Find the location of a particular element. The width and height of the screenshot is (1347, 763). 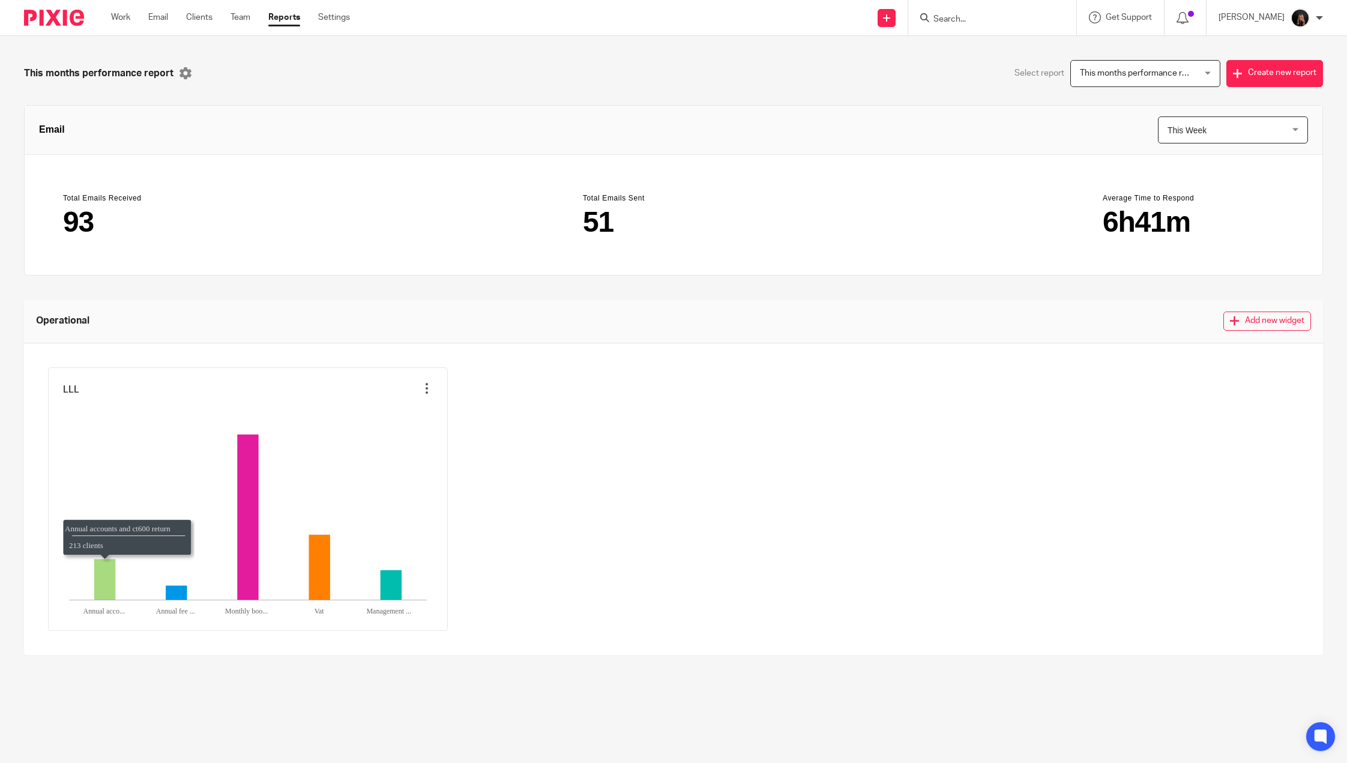

input: Search is located at coordinates (986, 20).